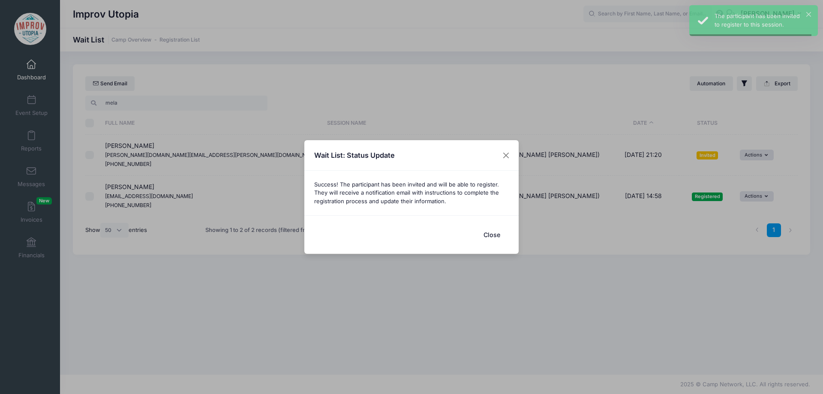 Image resolution: width=823 pixels, height=394 pixels. I want to click on h4: Wait List: Status Update, so click(354, 155).